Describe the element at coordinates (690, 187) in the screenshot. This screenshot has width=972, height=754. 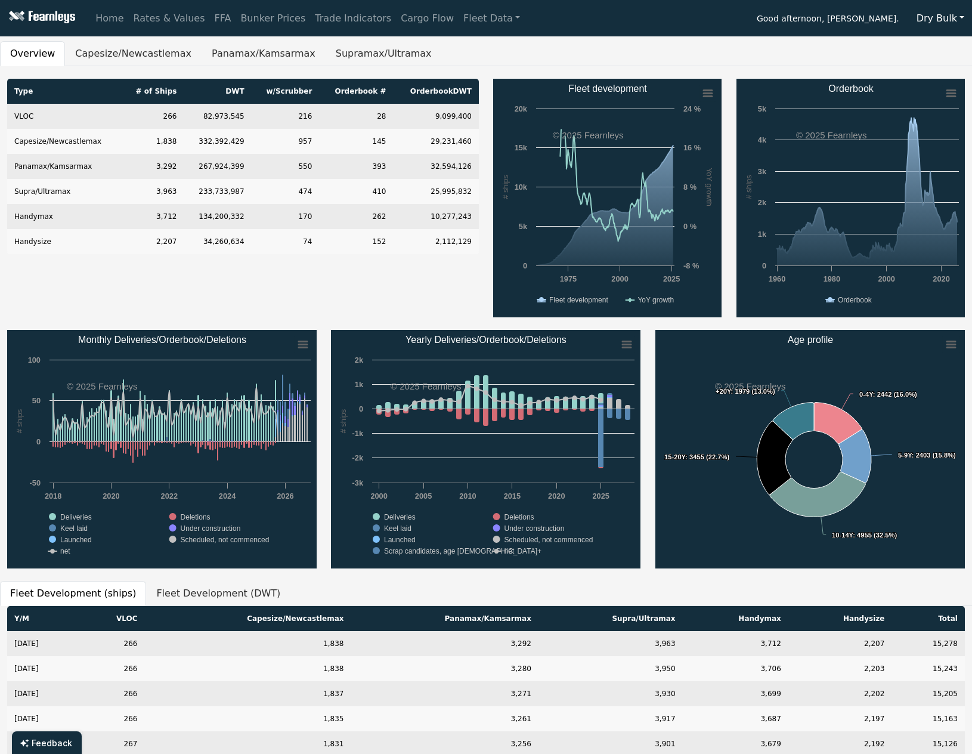
I see `text: 8 %` at that location.